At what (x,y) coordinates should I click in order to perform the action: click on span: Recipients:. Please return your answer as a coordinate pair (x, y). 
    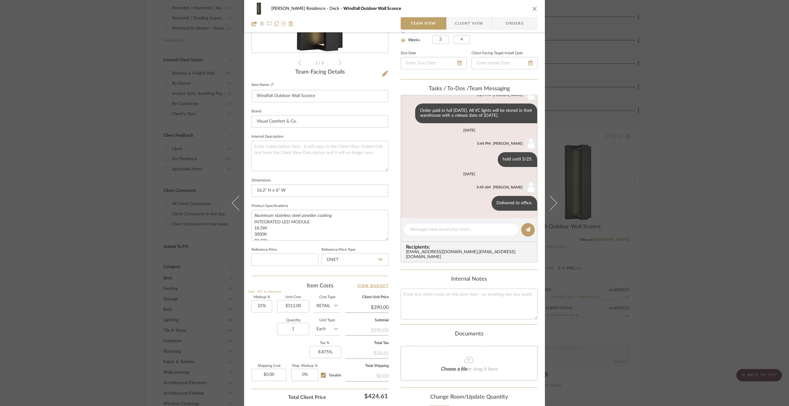
    Looking at the image, I should click on (471, 247).